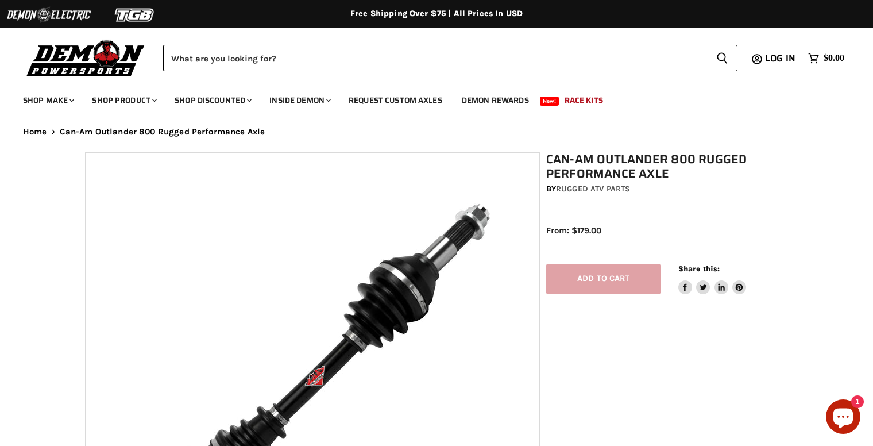 The image size is (873, 446). What do you see at coordinates (593, 188) in the screenshot?
I see `a: Rugged ATV Parts` at bounding box center [593, 188].